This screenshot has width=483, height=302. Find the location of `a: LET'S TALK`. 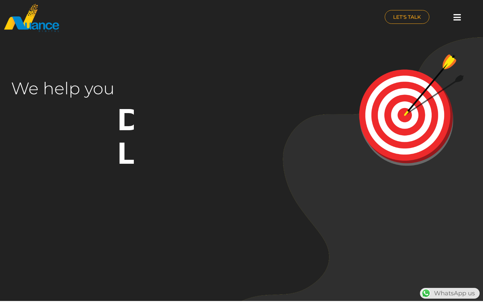

a: LET'S TALK is located at coordinates (407, 17).